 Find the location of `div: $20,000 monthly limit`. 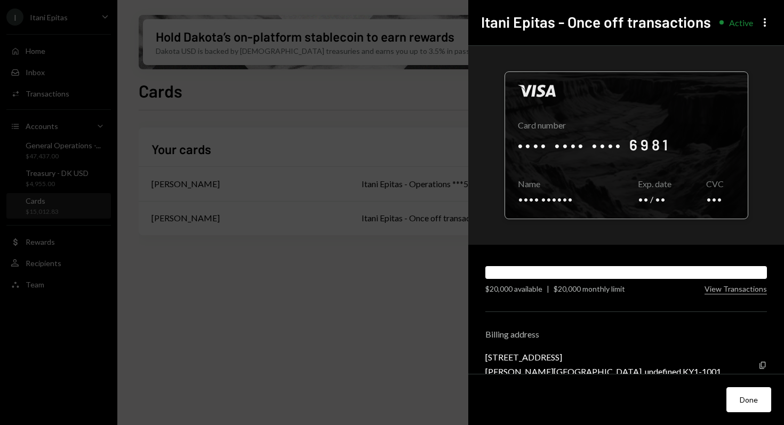

div: $20,000 monthly limit is located at coordinates (589, 289).